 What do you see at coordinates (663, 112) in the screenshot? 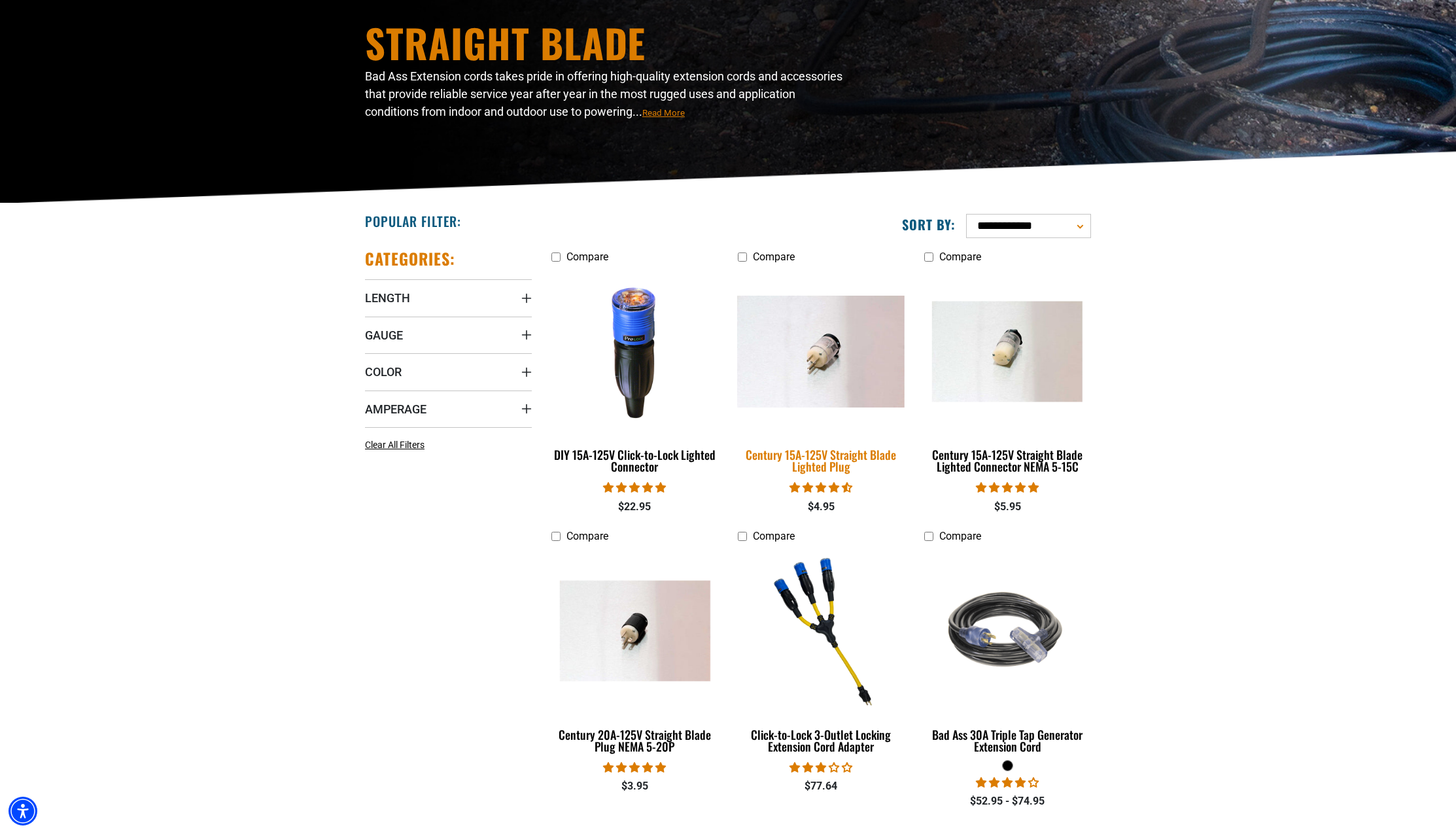
I see `span: Read More` at bounding box center [663, 112].